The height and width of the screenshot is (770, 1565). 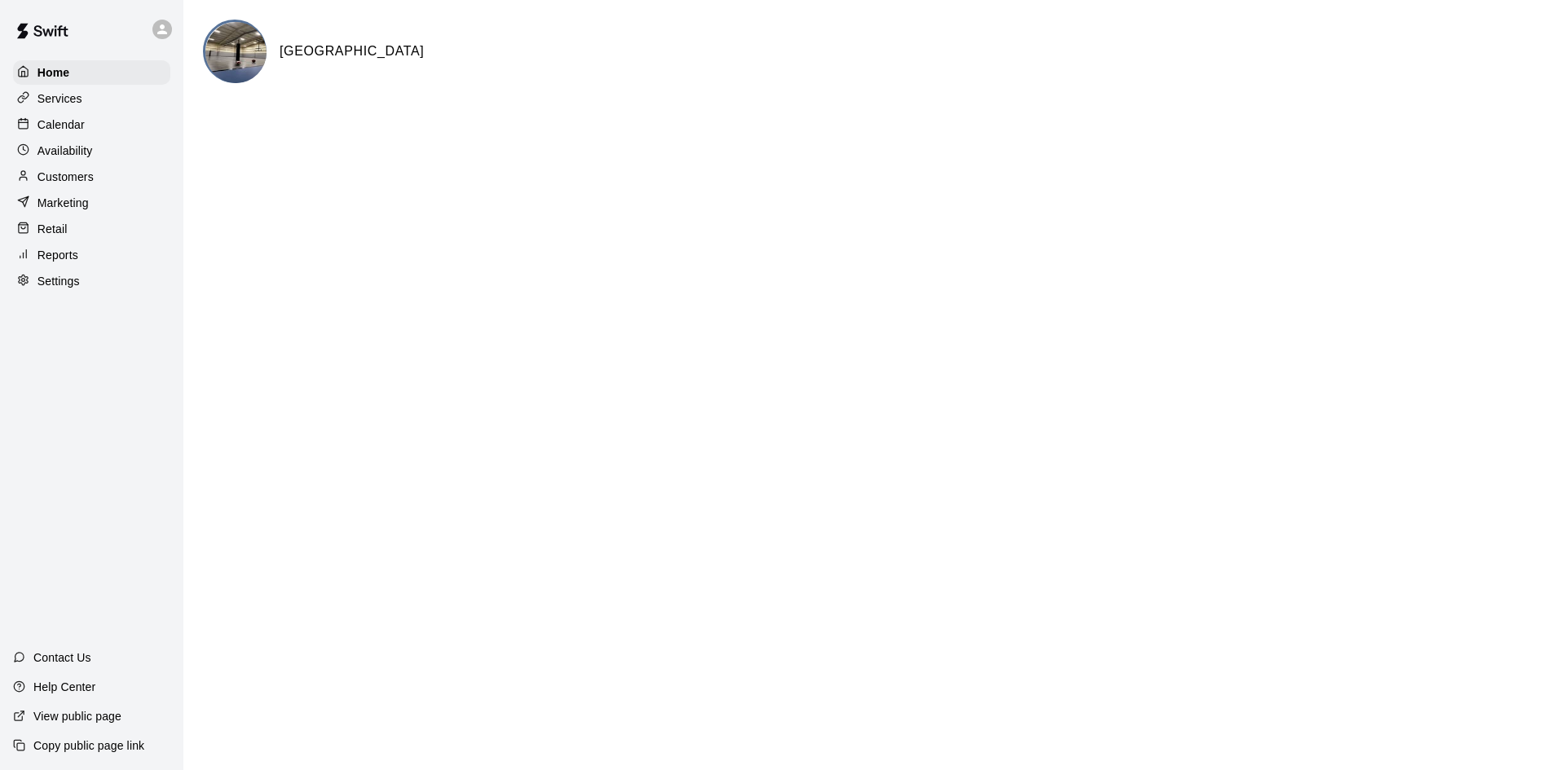 I want to click on a: Services, so click(x=91, y=99).